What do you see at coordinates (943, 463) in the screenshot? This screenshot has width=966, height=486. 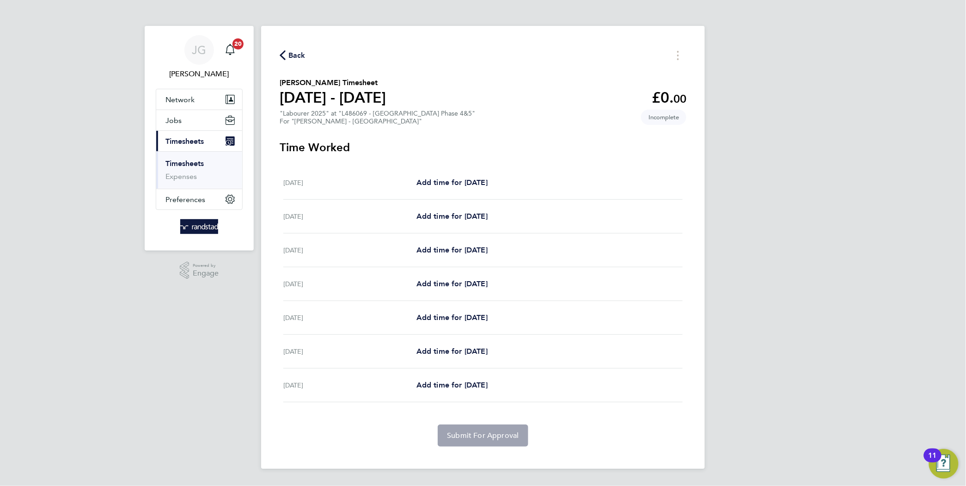 I see `button: Open Resource Center, 11 new notifications` at bounding box center [943, 463].